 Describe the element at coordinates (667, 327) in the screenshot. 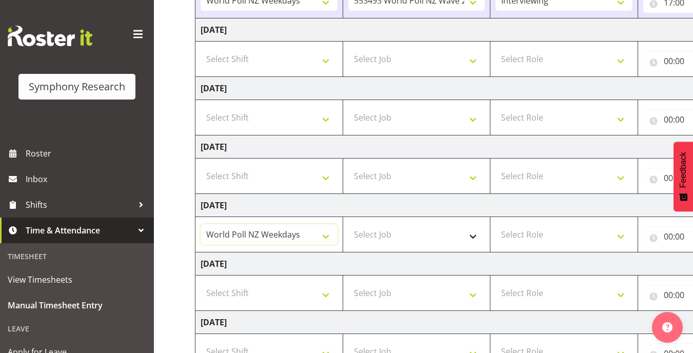

I see `img: help-xxl-2.png` at that location.